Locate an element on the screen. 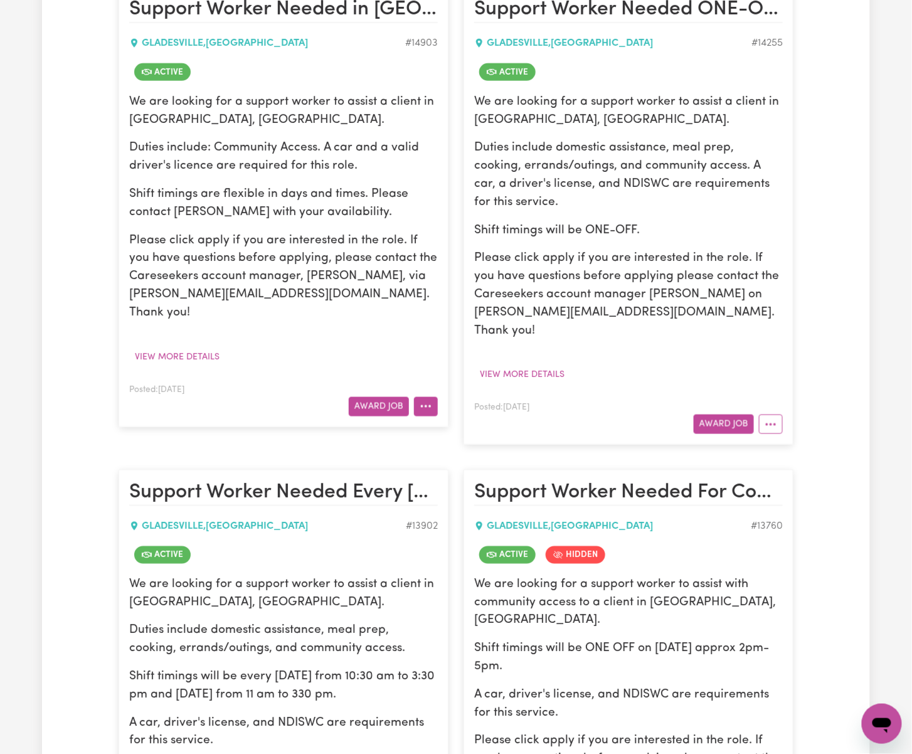  p: Duties include domestic assistance, meal prep, cooking, errands/outings, and community access. is located at coordinates (284, 641).